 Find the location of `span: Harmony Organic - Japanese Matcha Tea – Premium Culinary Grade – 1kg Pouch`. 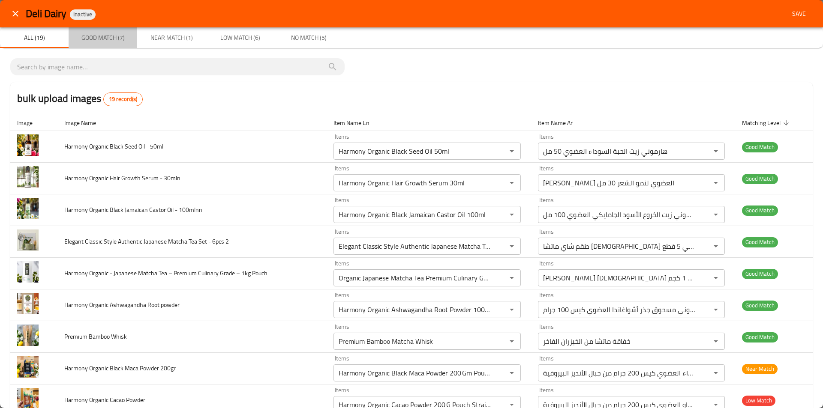

span: Harmony Organic - Japanese Matcha Tea – Premium Culinary Grade – 1kg Pouch is located at coordinates (166, 273).